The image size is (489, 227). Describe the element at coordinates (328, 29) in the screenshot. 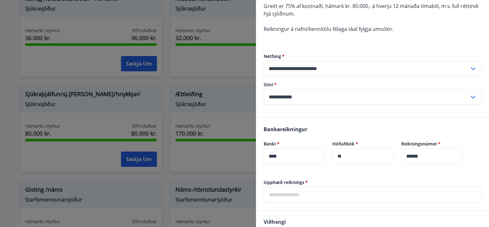

I see `span: Reikningur á nafni/kennitölu félaga skal fylgja umsókn.` at that location.